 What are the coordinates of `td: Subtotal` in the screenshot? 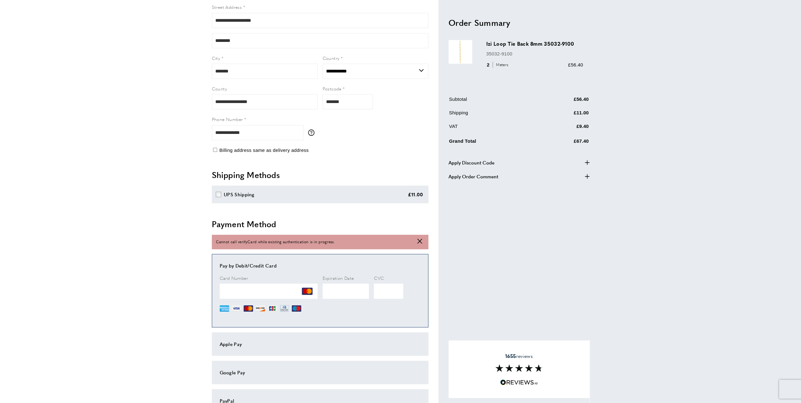 It's located at (494, 101).